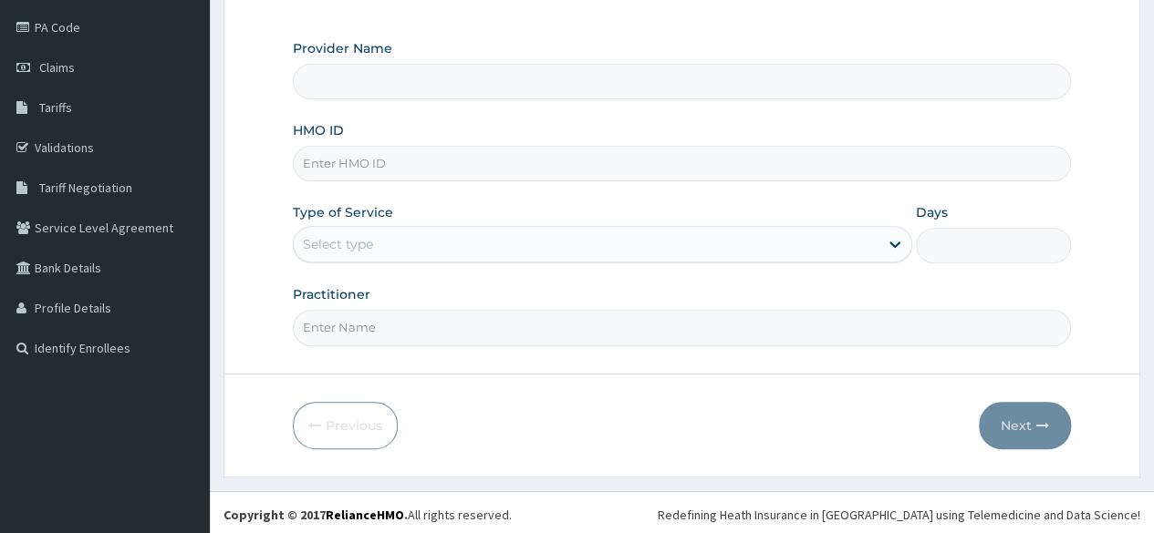 This screenshot has width=1154, height=533. Describe the element at coordinates (342, 48) in the screenshot. I see `label: Provider Name` at that location.